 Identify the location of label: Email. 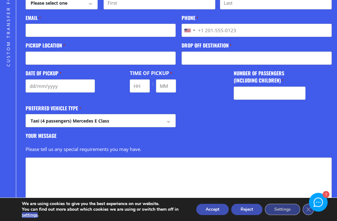
(33, 18).